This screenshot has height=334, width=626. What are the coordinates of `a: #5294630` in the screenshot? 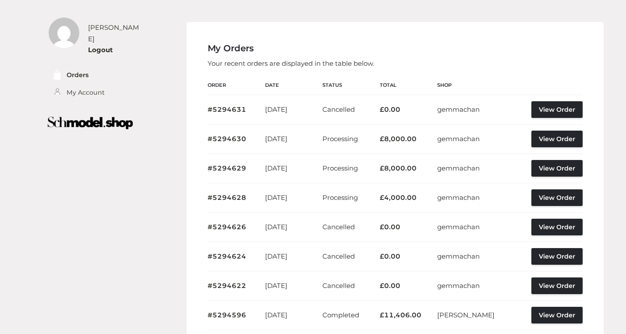 It's located at (227, 138).